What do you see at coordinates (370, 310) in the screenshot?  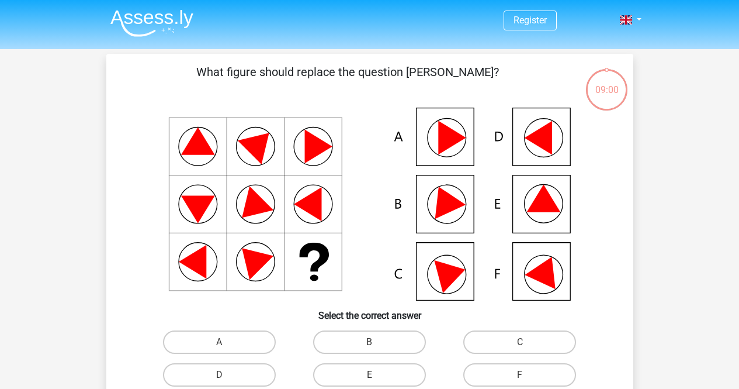 I see `h6: Select the correct answer` at bounding box center [370, 310].